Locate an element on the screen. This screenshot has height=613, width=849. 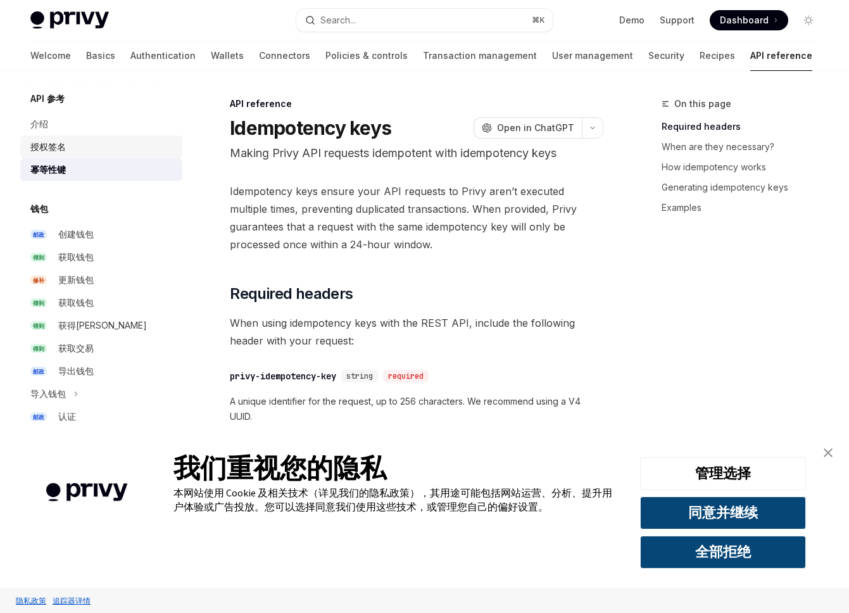
a: Dashboard is located at coordinates (749, 20).